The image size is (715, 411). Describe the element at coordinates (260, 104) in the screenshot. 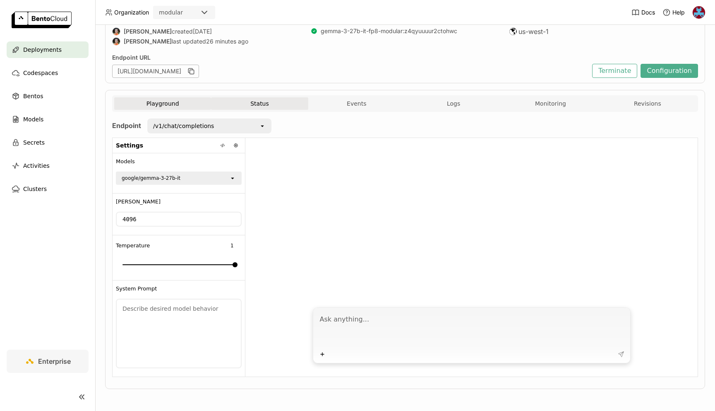

I see `button: Status` at that location.